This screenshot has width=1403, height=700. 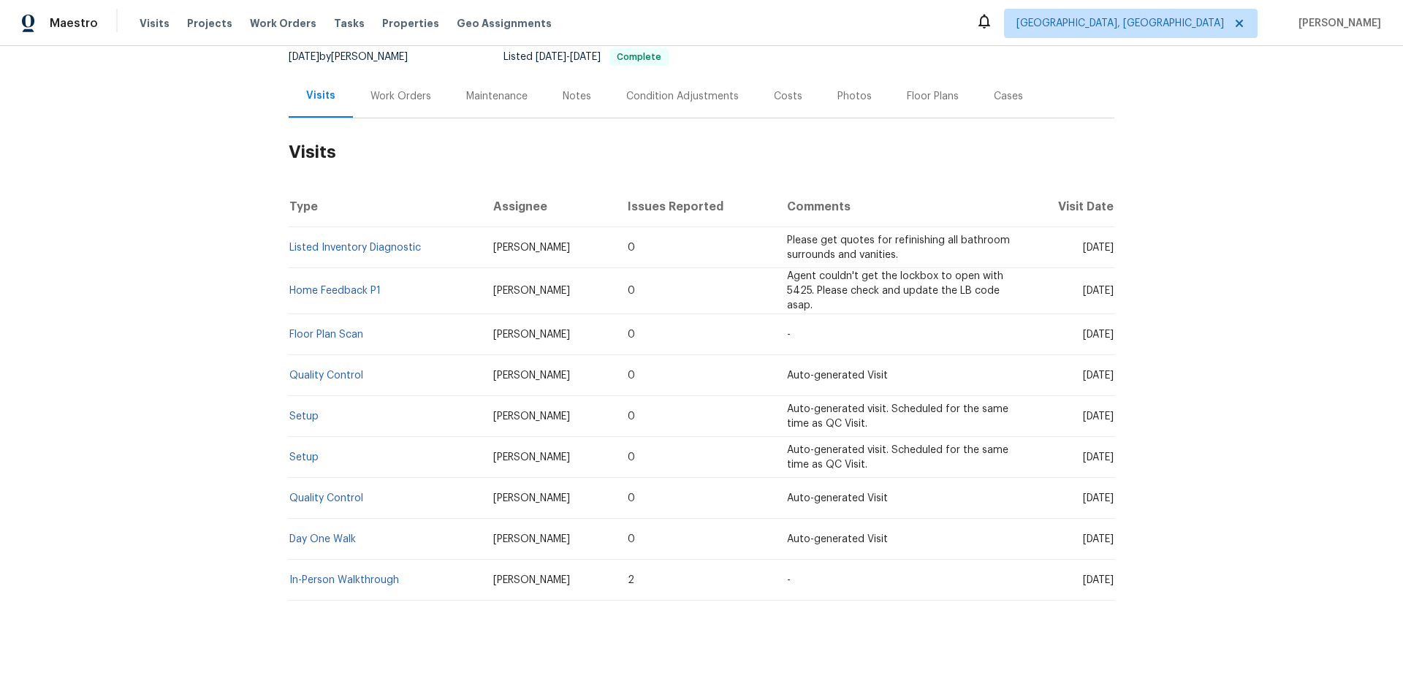 I want to click on h2: Visits, so click(x=701, y=152).